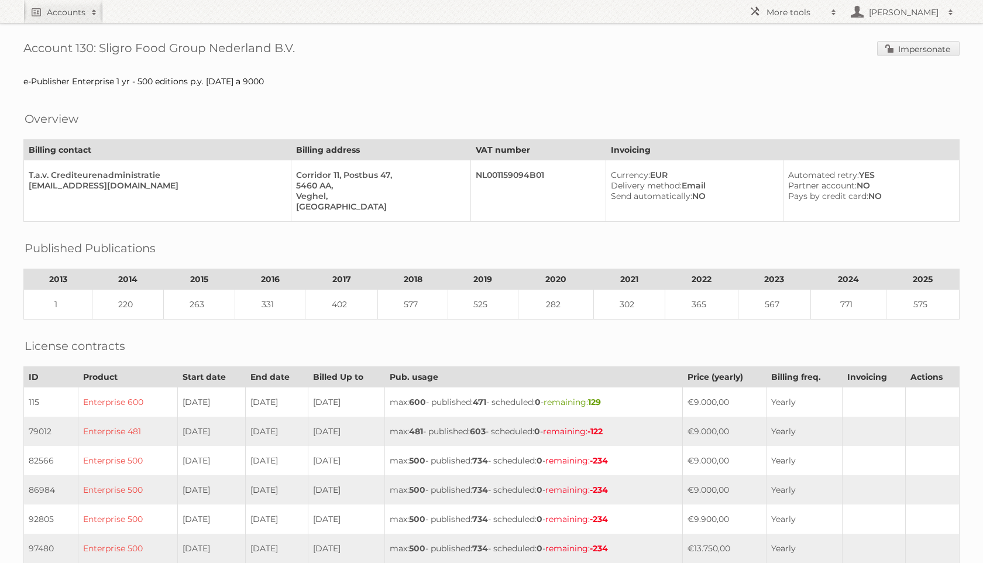 The image size is (983, 563). What do you see at coordinates (341, 279) in the screenshot?
I see `th: 2017` at bounding box center [341, 279].